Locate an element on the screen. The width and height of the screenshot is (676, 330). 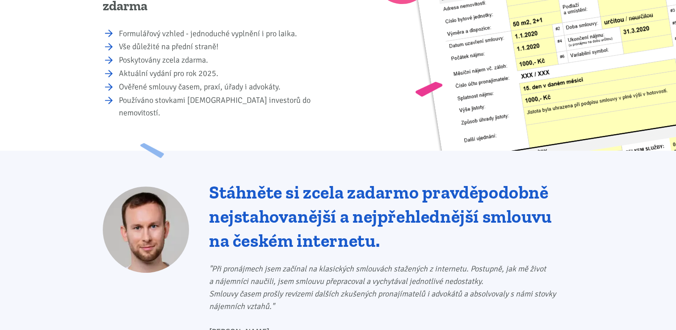
li: Vše důležité na přední straně! is located at coordinates (225, 47).